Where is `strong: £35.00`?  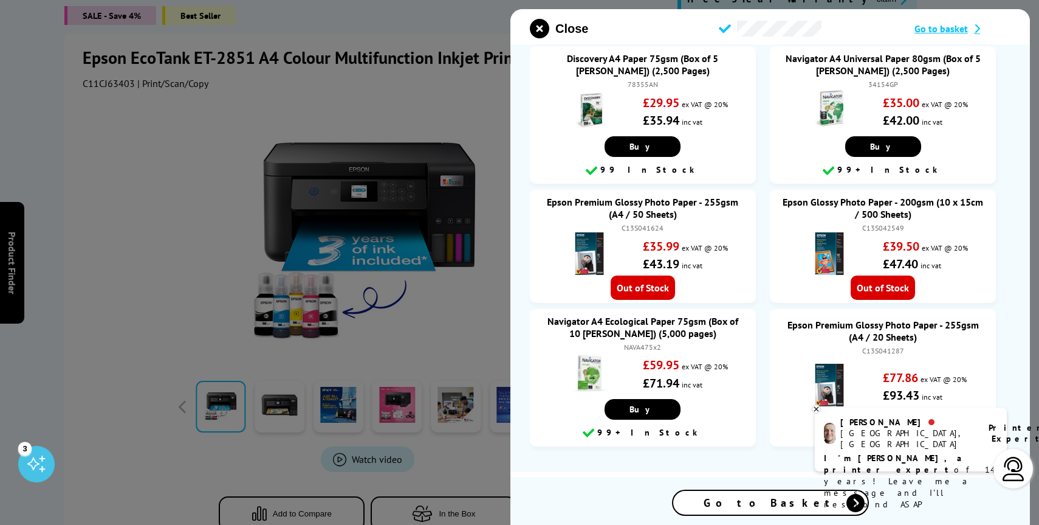
strong: £35.00 is located at coordinates (901, 103).